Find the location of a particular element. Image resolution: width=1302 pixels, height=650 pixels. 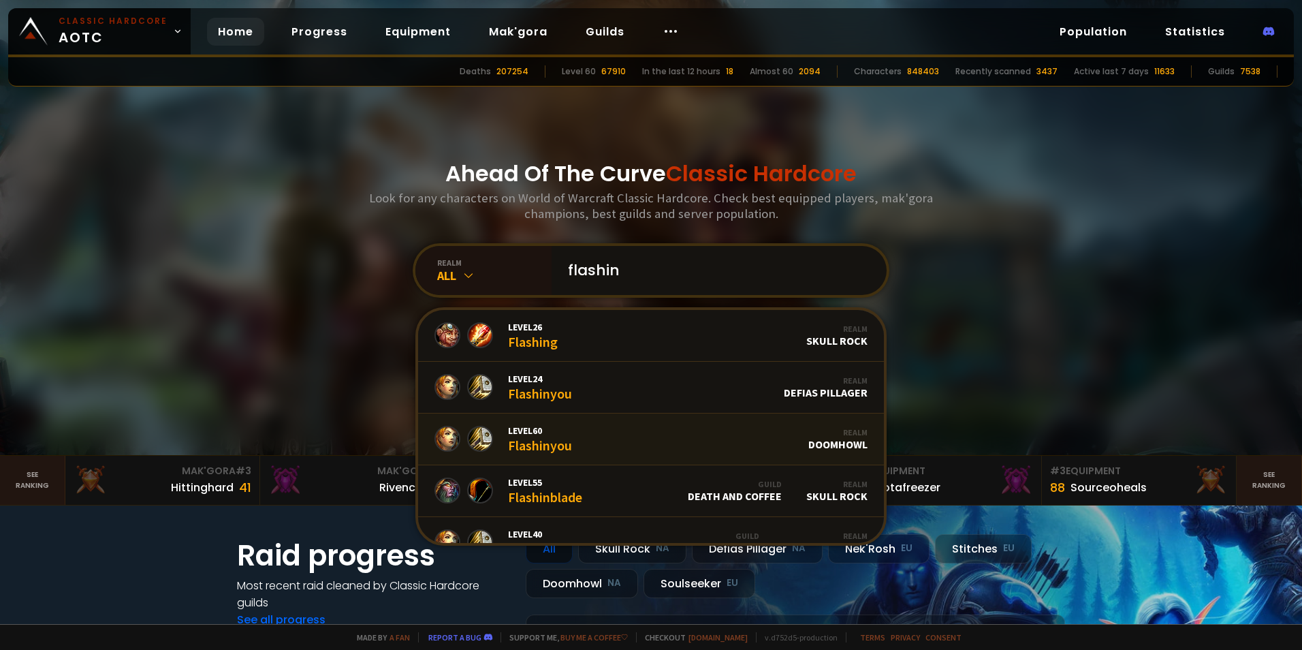

a: Consent is located at coordinates (943, 637).